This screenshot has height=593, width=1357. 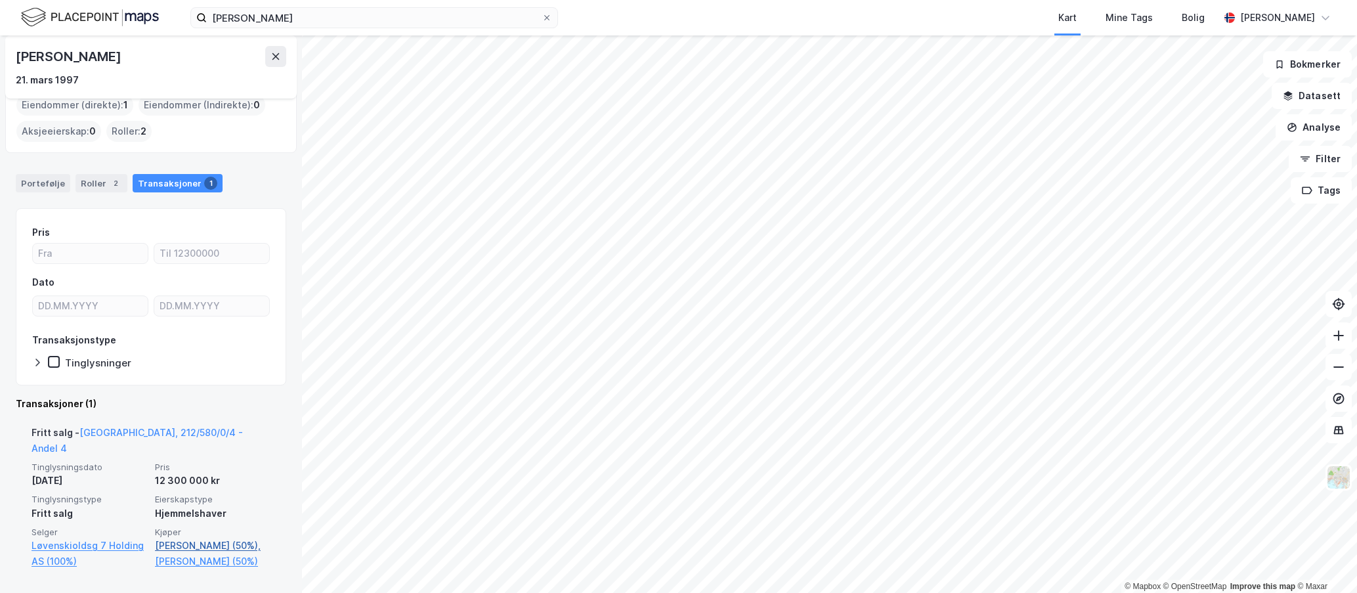 What do you see at coordinates (129, 131) in the screenshot?
I see `div: Roller :` at bounding box center [129, 131].